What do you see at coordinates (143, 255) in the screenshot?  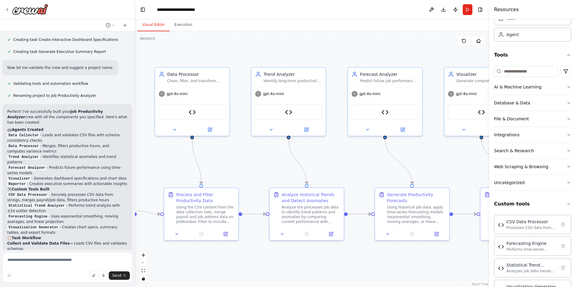 I see `button: zoom in` at bounding box center [143, 255].